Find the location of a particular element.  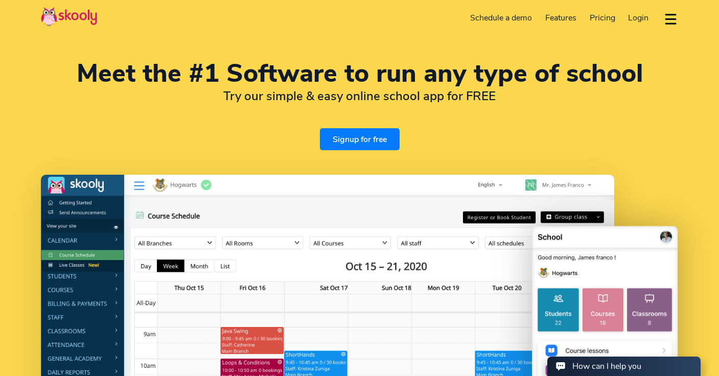

a: Features is located at coordinates (560, 18).